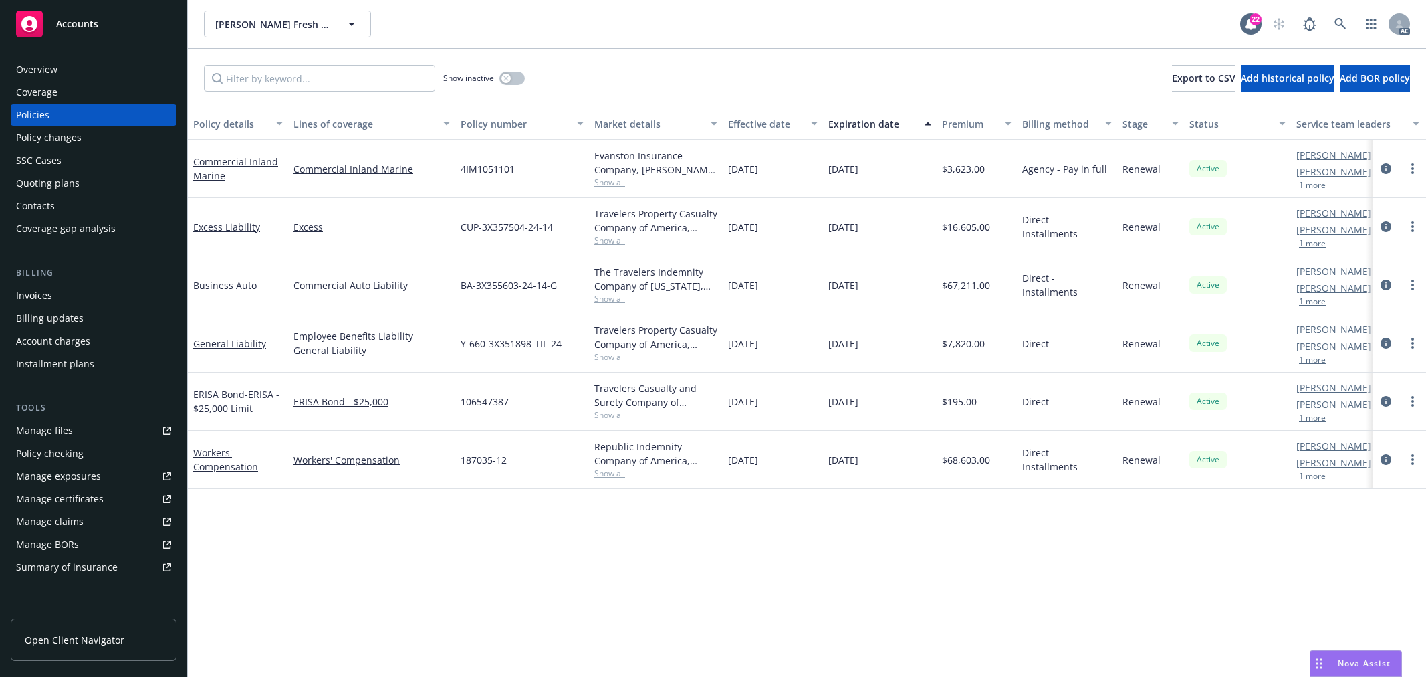 The image size is (1426, 677). What do you see at coordinates (229, 343) in the screenshot?
I see `a: General Liability` at bounding box center [229, 343].